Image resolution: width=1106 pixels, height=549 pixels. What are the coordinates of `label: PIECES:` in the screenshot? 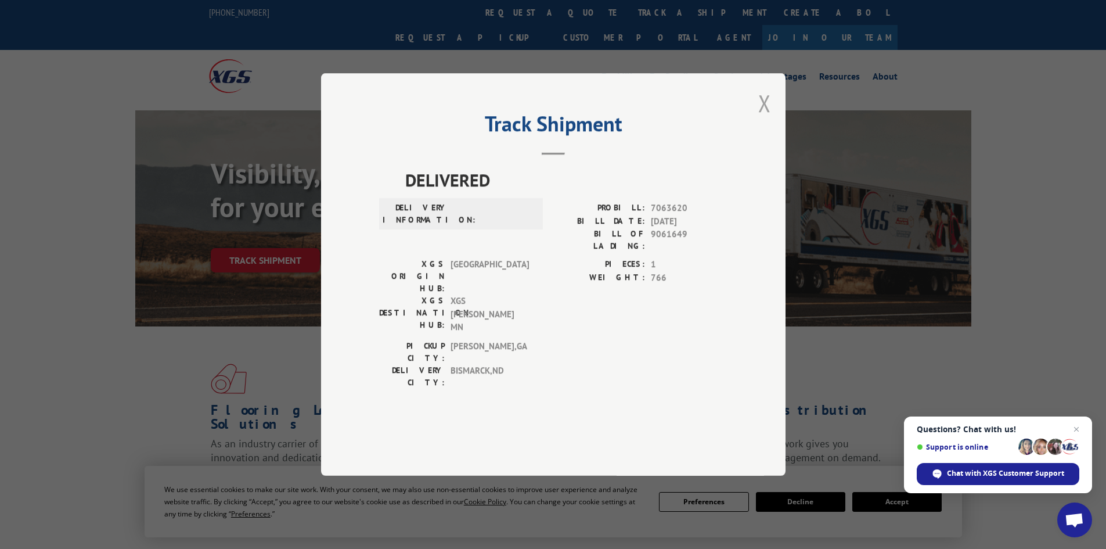 It's located at (599, 264).